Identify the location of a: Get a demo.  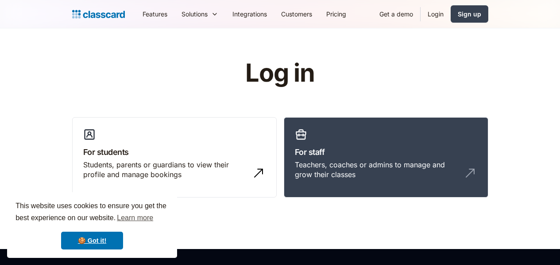
(397, 14).